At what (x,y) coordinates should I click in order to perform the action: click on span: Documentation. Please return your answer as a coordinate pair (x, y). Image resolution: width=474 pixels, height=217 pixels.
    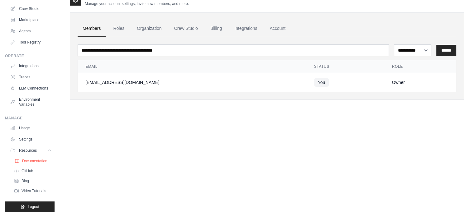
    Looking at the image, I should click on (35, 161).